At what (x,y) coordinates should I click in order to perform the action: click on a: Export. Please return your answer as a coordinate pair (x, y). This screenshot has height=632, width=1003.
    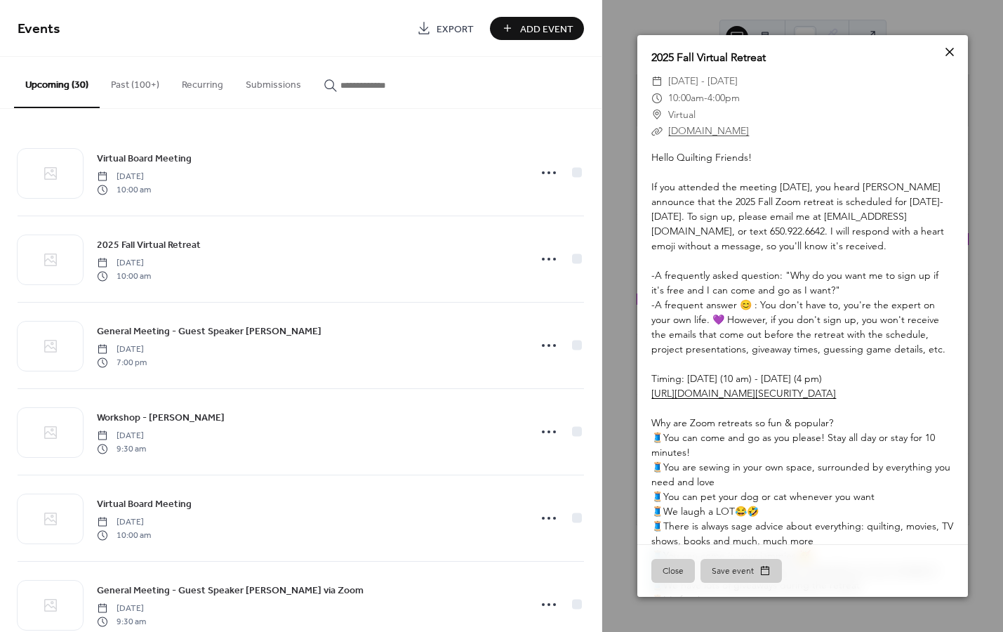
    Looking at the image, I should click on (445, 28).